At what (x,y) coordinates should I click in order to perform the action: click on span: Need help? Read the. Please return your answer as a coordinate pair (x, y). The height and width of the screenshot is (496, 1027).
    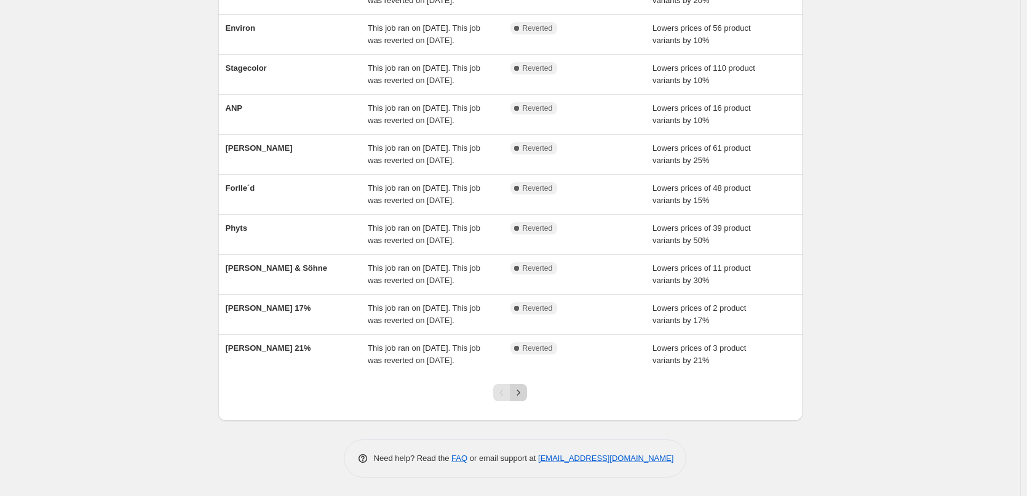
    Looking at the image, I should click on (413, 458).